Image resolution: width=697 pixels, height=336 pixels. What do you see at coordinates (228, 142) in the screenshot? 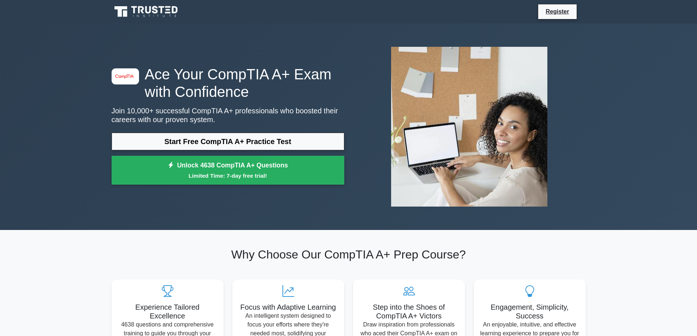
I see `a: Start Free CompTIA A+ Practice Test` at bounding box center [228, 142].